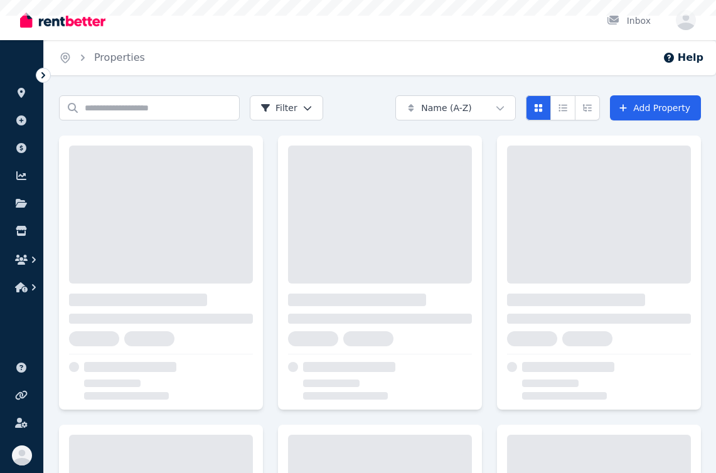 The image size is (716, 473). I want to click on button: Help, so click(683, 58).